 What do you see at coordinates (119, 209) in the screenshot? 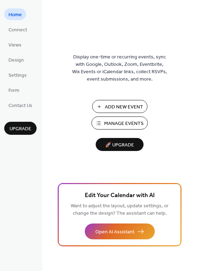
I see `span: Want to adjust the layout, update settings, or change the design? The assistant can help.` at bounding box center [119, 209].